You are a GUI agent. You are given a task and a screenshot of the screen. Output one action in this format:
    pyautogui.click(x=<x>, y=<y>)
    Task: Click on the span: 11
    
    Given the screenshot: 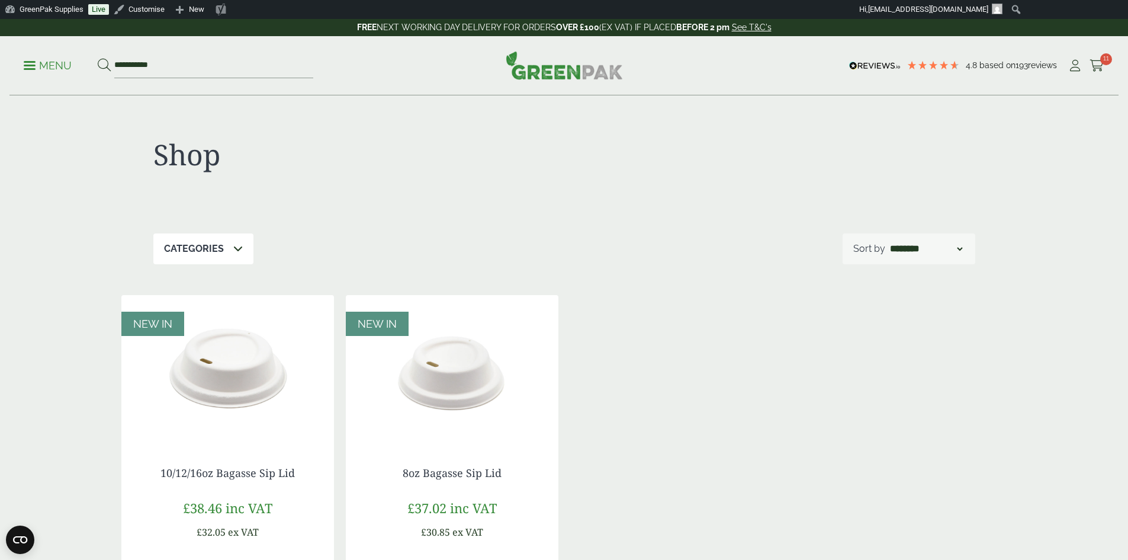 What is the action you would take?
    pyautogui.click(x=1106, y=59)
    